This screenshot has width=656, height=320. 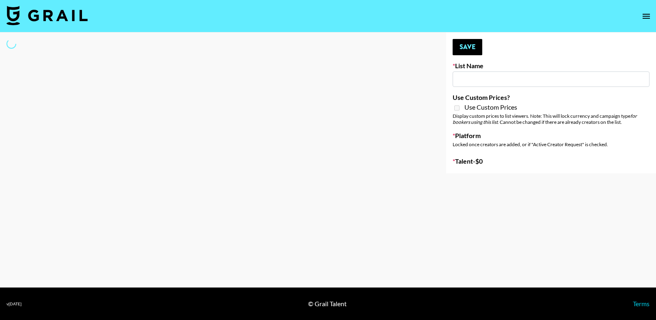 I want to click on button: open drawer, so click(x=646, y=16).